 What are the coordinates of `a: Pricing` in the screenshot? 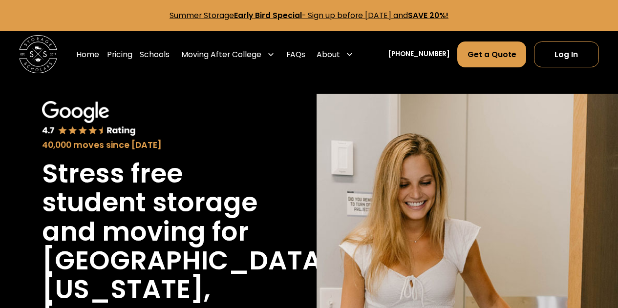 It's located at (120, 54).